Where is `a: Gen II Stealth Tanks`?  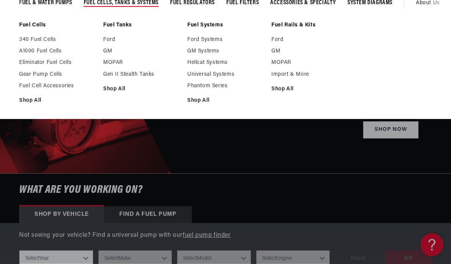
a: Gen II Stealth Tanks is located at coordinates (142, 75).